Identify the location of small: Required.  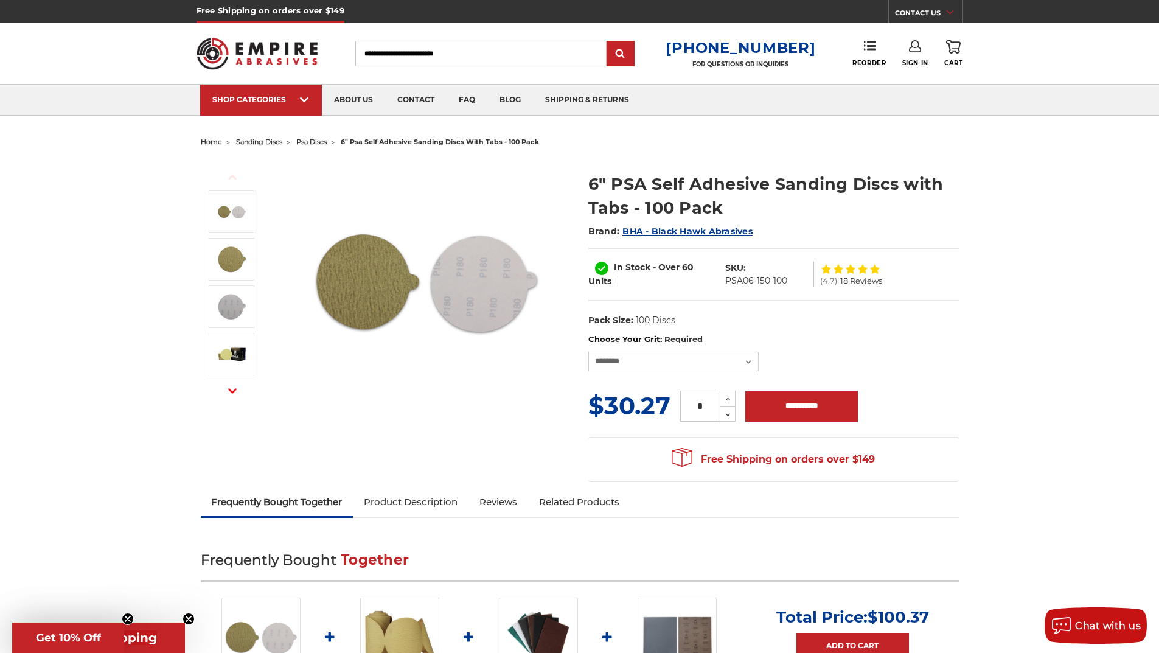
(683, 339).